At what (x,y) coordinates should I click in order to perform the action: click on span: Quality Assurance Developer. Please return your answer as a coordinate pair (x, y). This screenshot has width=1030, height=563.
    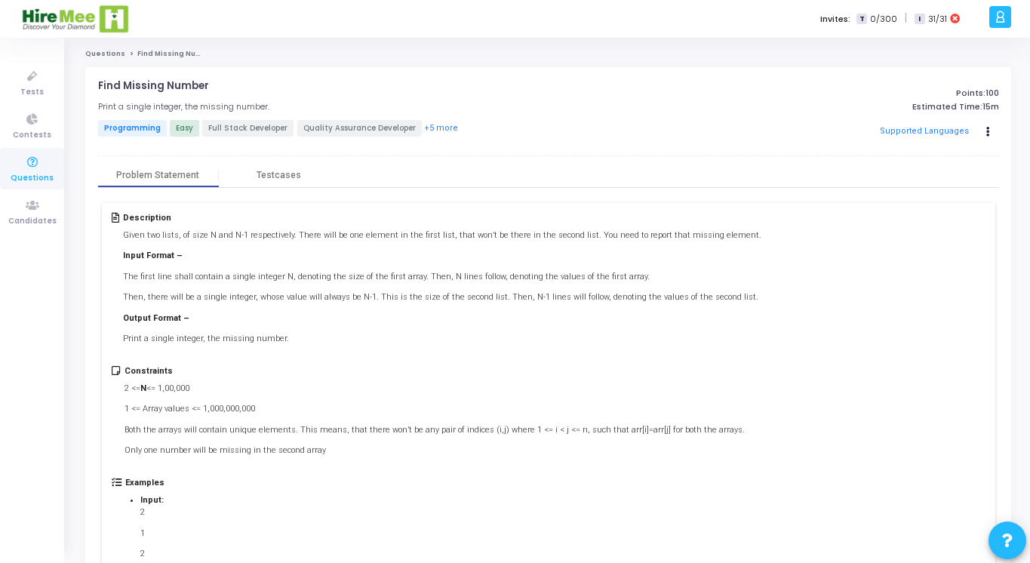
    Looking at the image, I should click on (359, 128).